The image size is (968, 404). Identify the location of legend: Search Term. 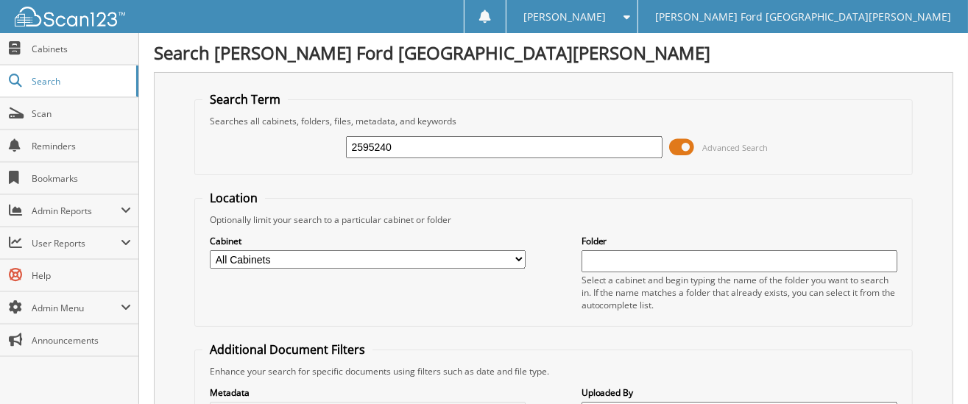
(245, 99).